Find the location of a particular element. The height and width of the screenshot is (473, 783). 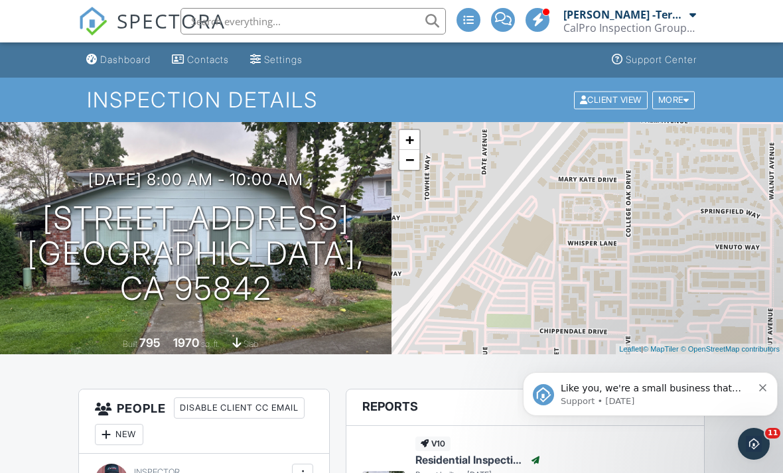

div: Dashboard is located at coordinates (125, 59).